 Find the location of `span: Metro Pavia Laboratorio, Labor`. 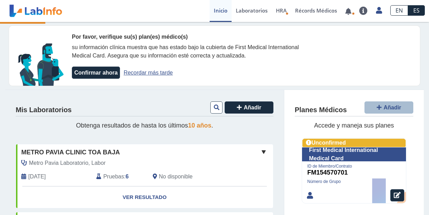

span: Metro Pavia Laboratorio, Labor is located at coordinates (67, 163).